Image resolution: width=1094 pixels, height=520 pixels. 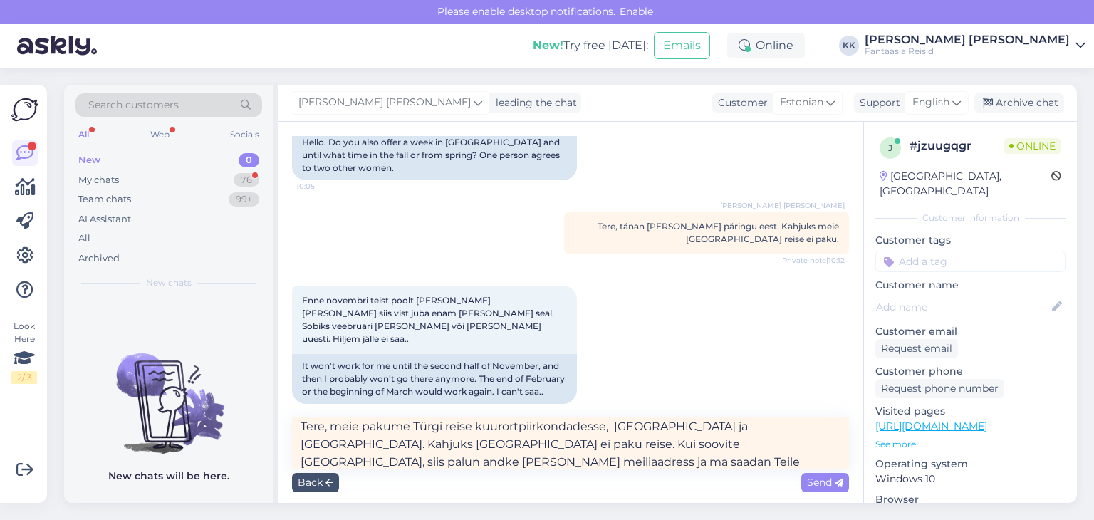 What do you see at coordinates (825, 482) in the screenshot?
I see `span: Send` at bounding box center [825, 482].